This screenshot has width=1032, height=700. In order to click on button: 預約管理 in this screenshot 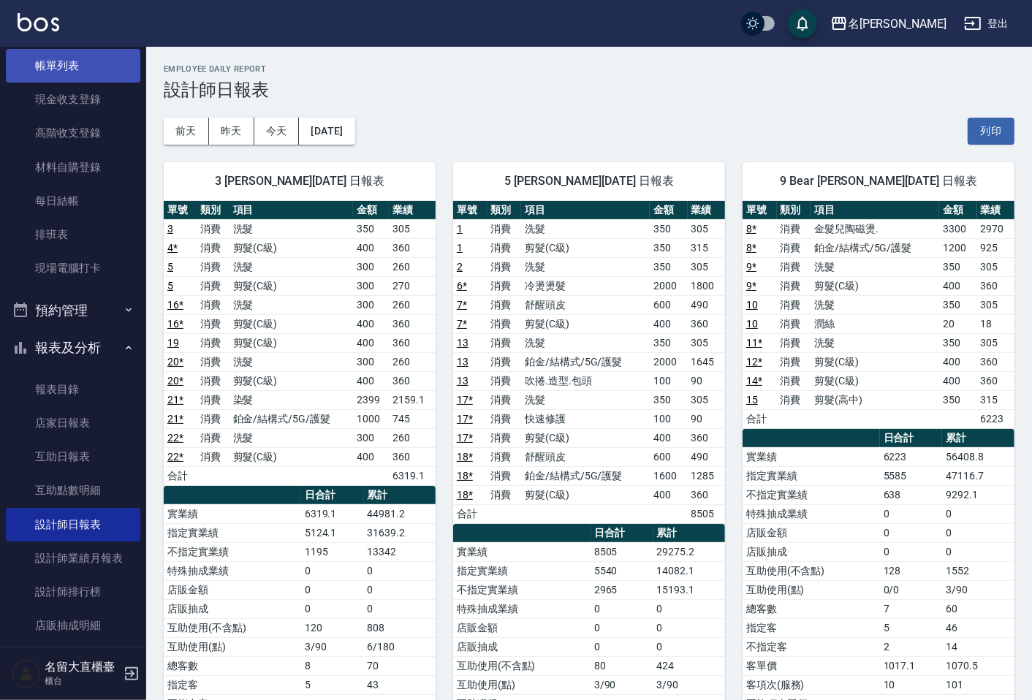, I will do `click(73, 311)`.